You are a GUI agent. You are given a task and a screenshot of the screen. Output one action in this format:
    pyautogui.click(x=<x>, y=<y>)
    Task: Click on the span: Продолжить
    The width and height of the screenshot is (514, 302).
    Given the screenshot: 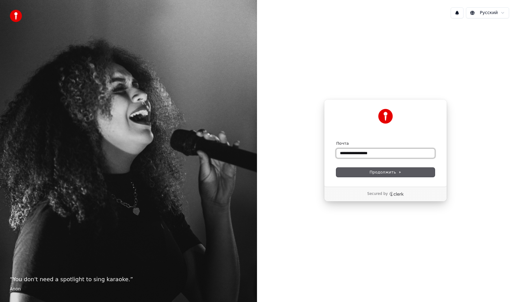 What is the action you would take?
    pyautogui.click(x=386, y=172)
    